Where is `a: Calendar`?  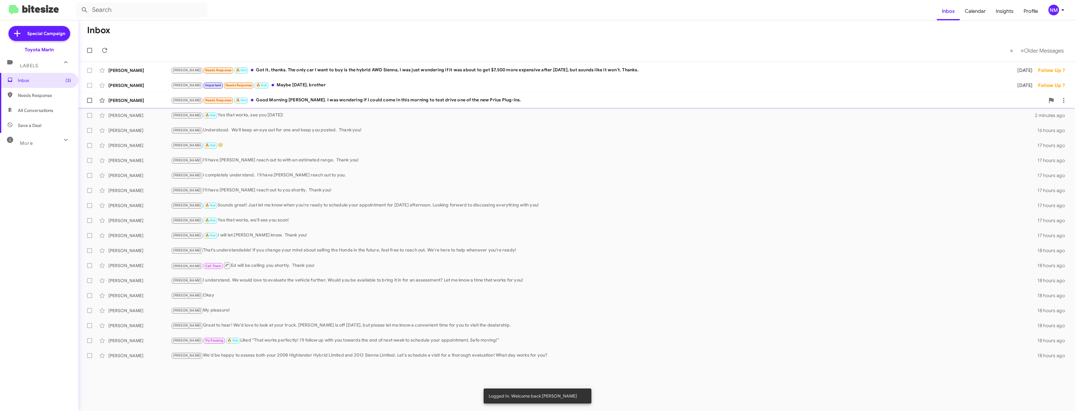 a: Calendar is located at coordinates (975, 11).